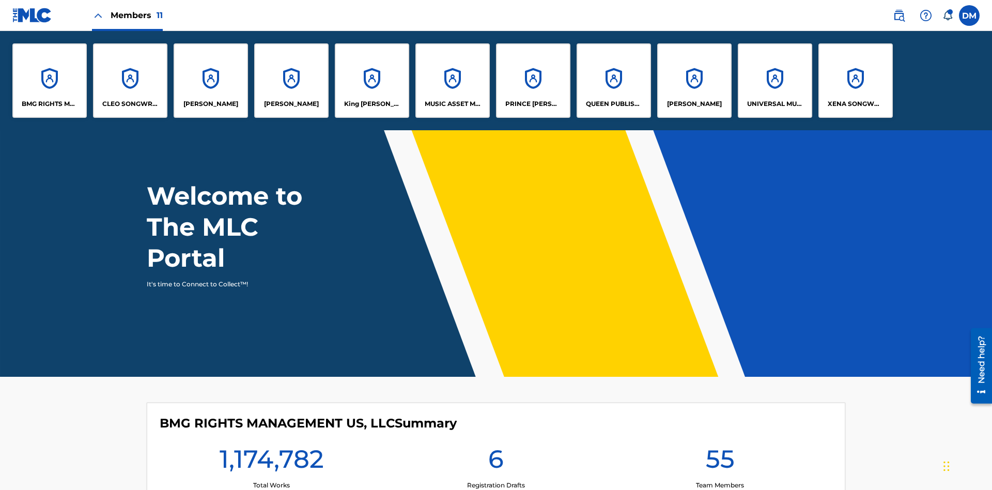 The image size is (992, 490). Describe the element at coordinates (969, 15) in the screenshot. I see `div: User Menu` at that location.